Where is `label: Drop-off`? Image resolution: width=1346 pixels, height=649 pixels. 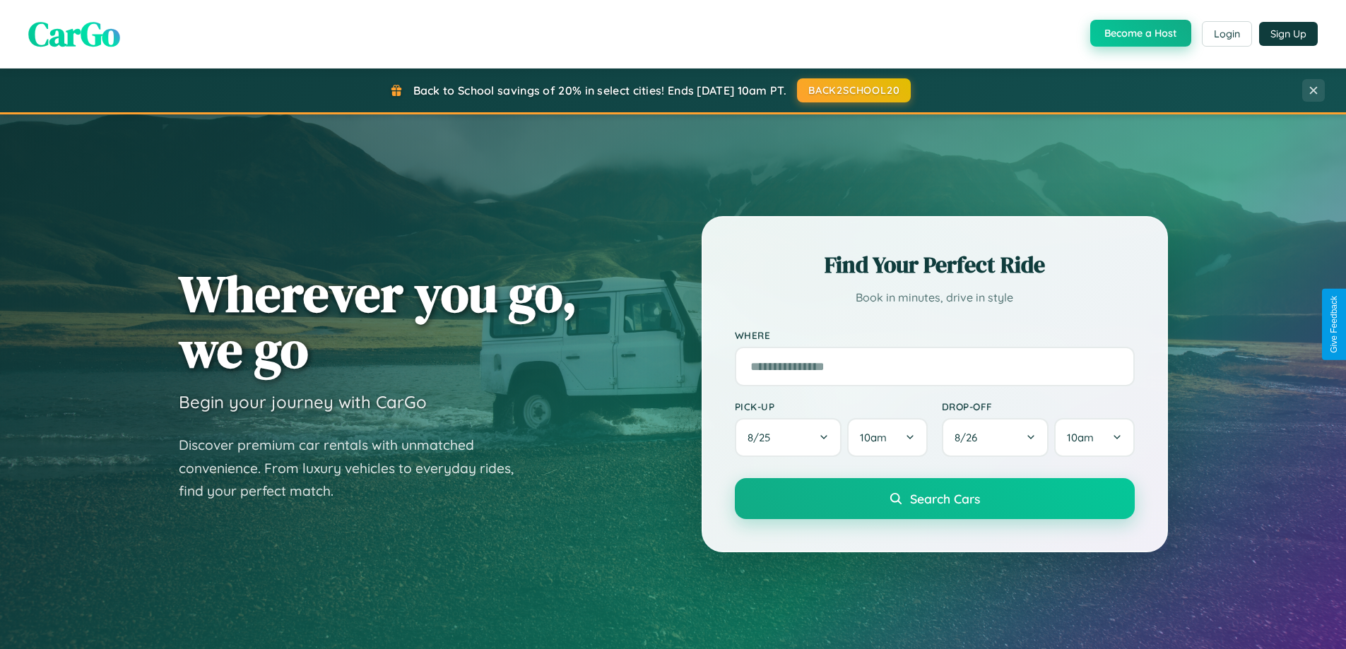 label: Drop-off is located at coordinates (1038, 406).